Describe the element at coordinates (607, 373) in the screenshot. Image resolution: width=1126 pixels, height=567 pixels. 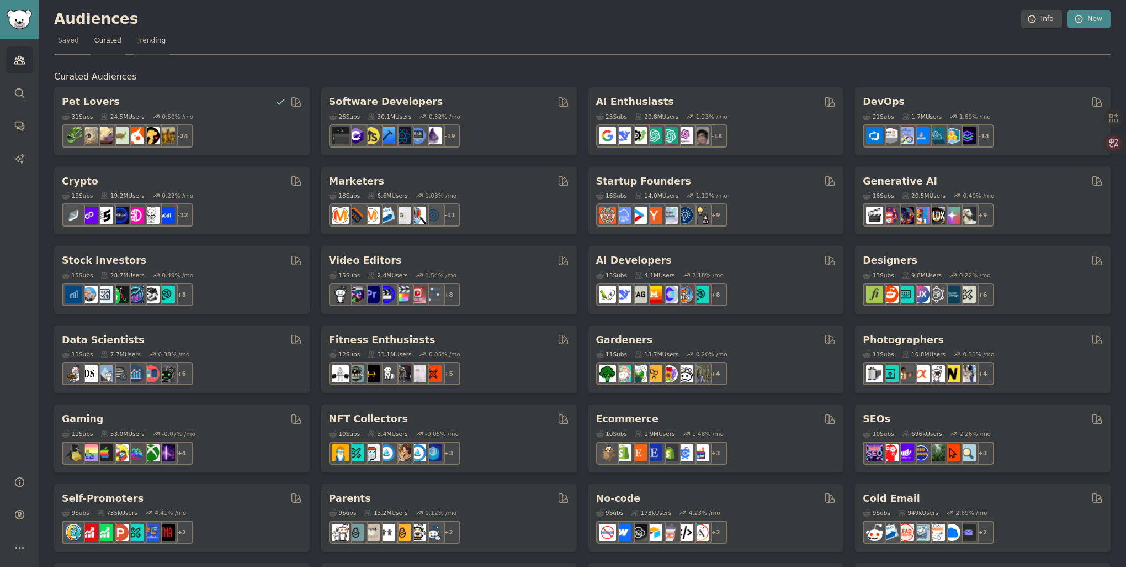
I see `img: vegetablegardening` at that location.